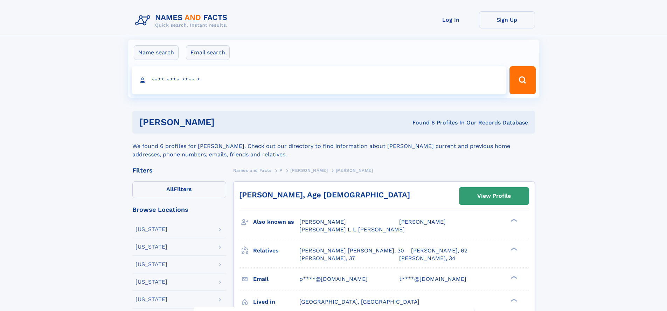 Image resolution: width=667 pixels, height=311 pixels. I want to click on div: Browse Locations, so click(179, 209).